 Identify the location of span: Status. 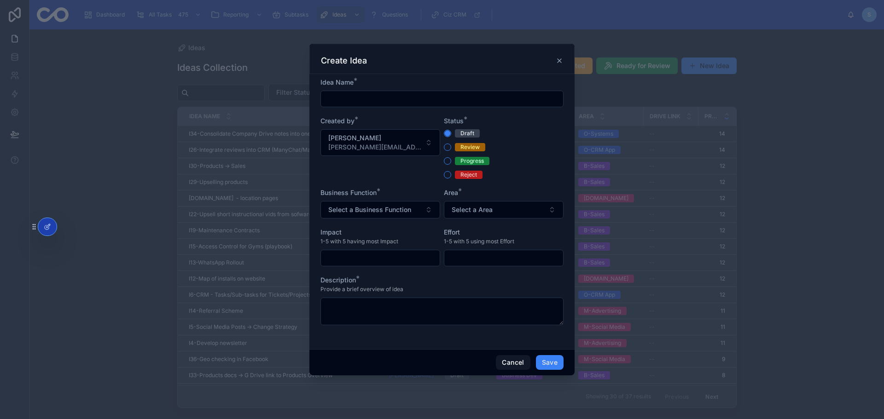
(453, 121).